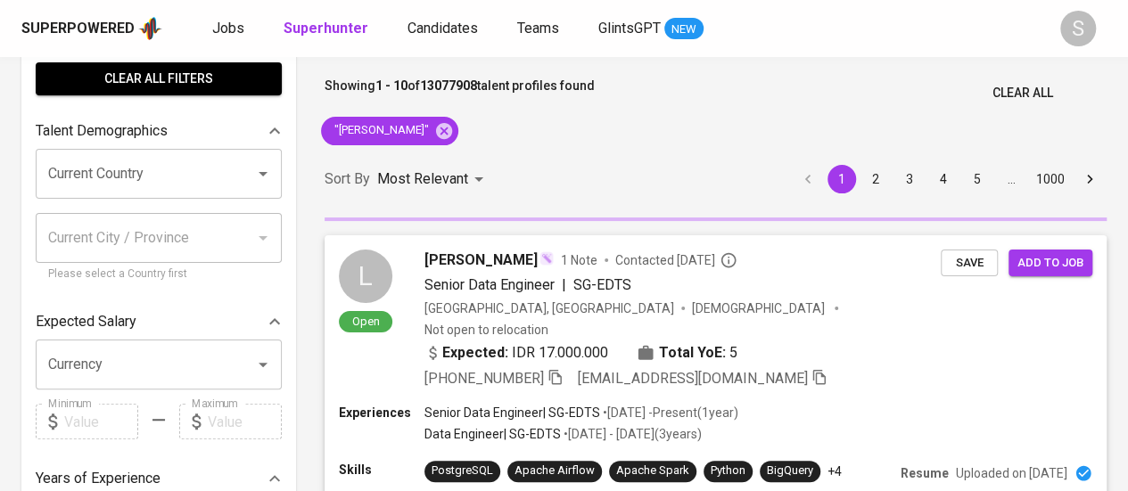 Image resolution: width=1128 pixels, height=491 pixels. What do you see at coordinates (728, 471) in the screenshot?
I see `div: Python` at bounding box center [728, 471].